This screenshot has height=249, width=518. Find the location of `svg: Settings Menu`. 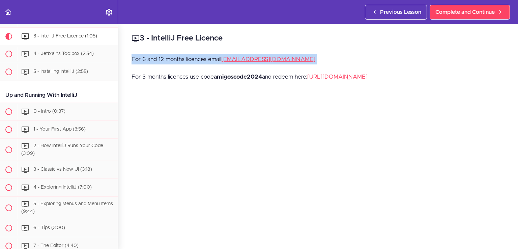

svg: Settings Menu is located at coordinates (109, 12).